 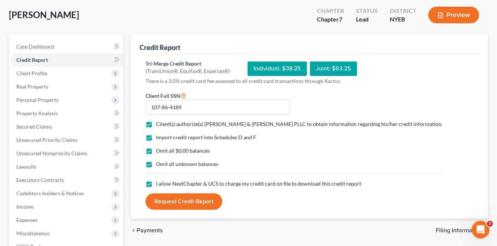 What do you see at coordinates (67, 154) in the screenshot?
I see `a: Unsecured Nonpriority Claims` at bounding box center [67, 154].